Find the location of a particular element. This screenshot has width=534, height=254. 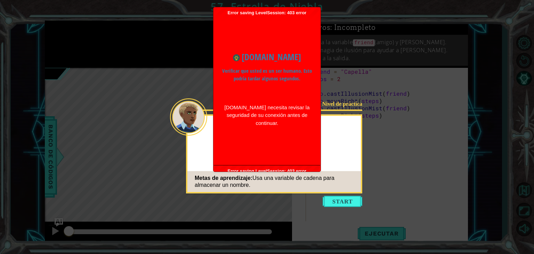

span: Usa una variable de cadena para almacenar un nombre. is located at coordinates (265, 181).